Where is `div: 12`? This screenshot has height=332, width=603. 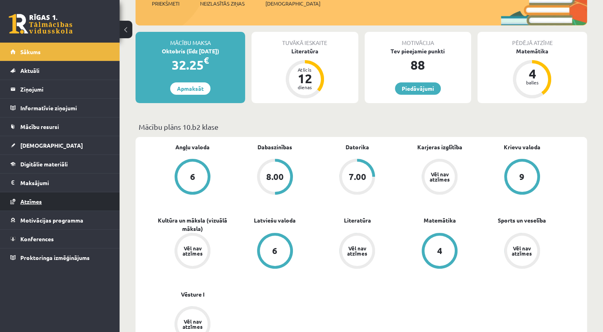 div: 12 is located at coordinates (305, 79).